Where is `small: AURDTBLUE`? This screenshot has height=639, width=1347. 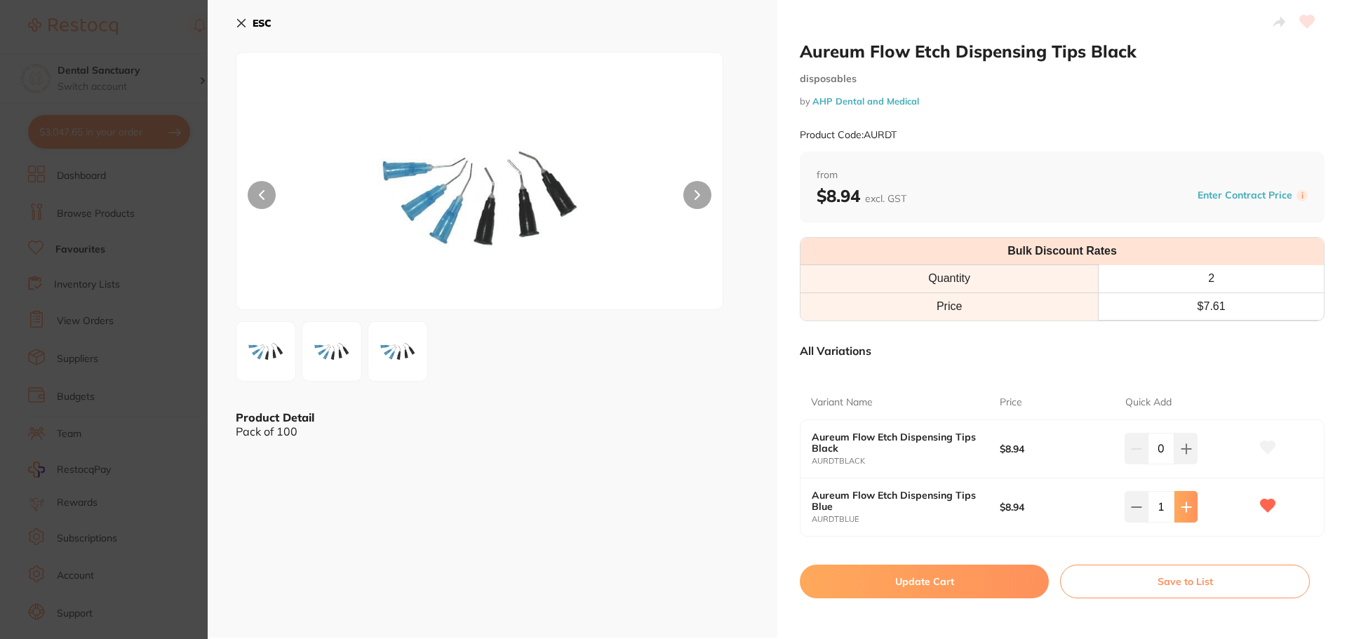 small: AURDTBLUE is located at coordinates (906, 519).